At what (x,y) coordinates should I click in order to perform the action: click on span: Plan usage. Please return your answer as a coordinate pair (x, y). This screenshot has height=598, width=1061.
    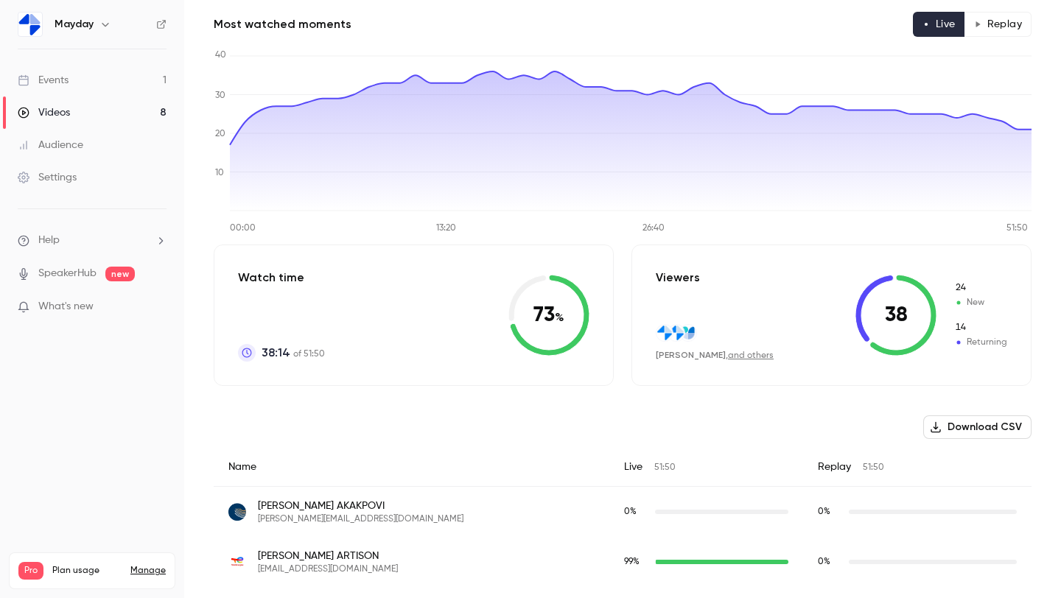
    Looking at the image, I should click on (87, 571).